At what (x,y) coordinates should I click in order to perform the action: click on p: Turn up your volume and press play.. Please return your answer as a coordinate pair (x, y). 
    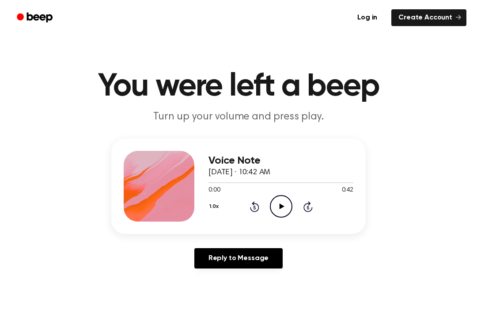
    Looking at the image, I should click on (239, 117).